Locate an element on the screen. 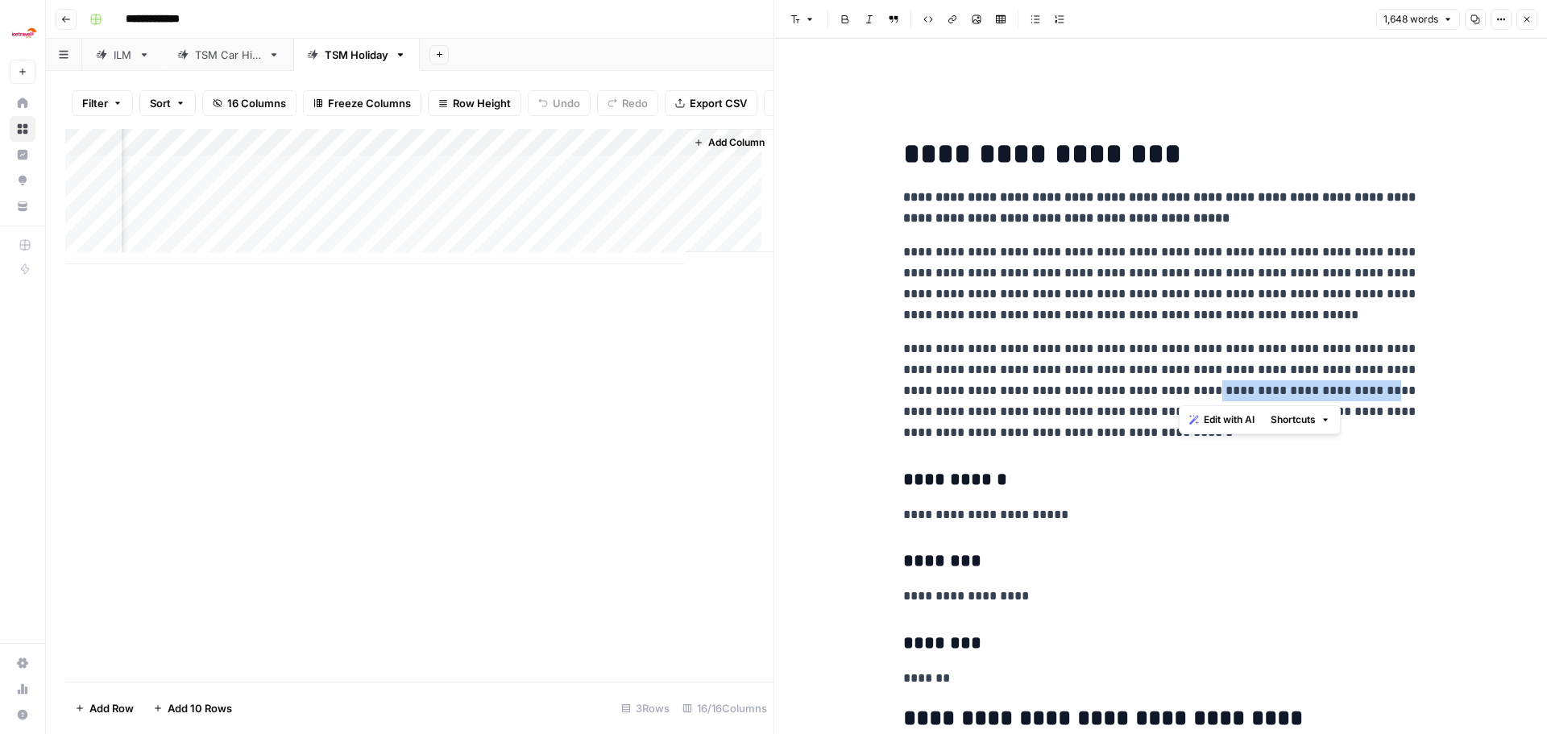  button: Add 10 Rows is located at coordinates (193, 708).